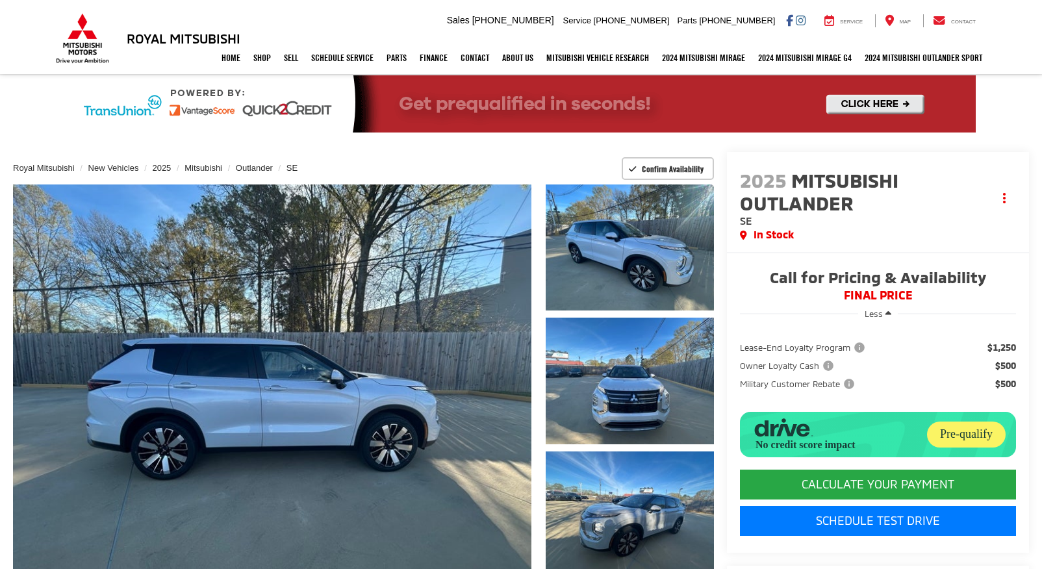  I want to click on a: Finance, so click(433, 58).